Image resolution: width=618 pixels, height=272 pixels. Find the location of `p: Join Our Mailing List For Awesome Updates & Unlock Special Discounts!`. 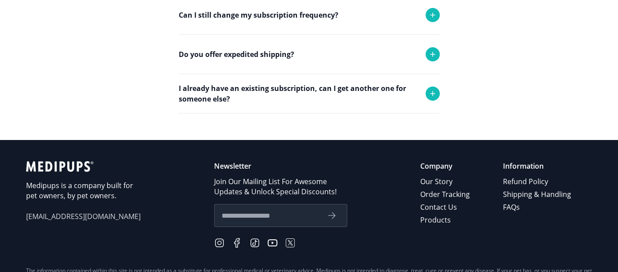

p: Join Our Mailing List For Awesome Updates & Unlock Special Discounts! is located at coordinates (280, 187).